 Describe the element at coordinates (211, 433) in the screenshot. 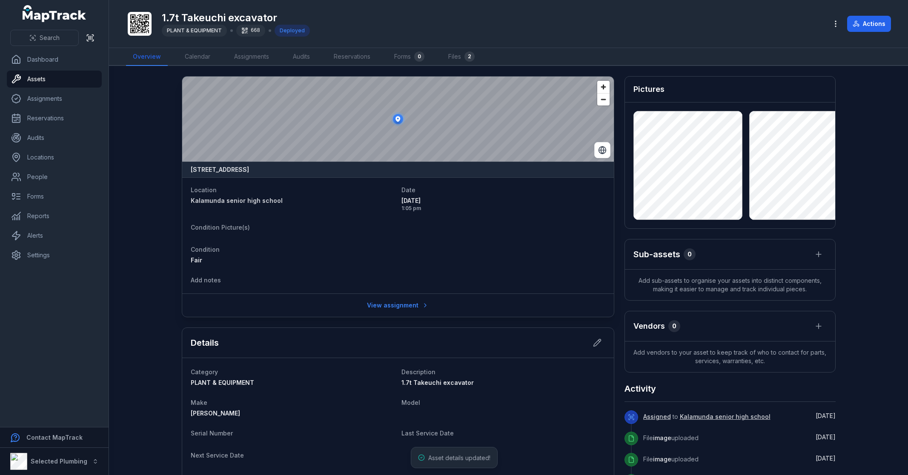

I see `span: Serial Number` at that location.